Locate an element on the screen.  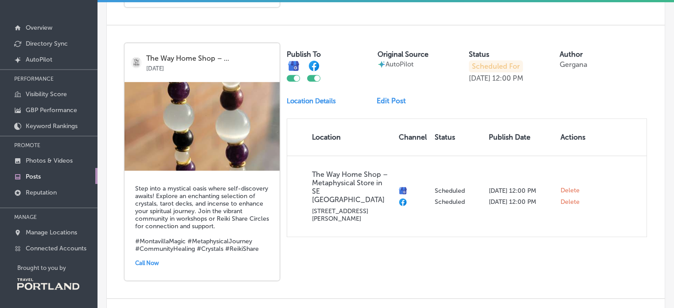
p: Reputation is located at coordinates (41, 192).